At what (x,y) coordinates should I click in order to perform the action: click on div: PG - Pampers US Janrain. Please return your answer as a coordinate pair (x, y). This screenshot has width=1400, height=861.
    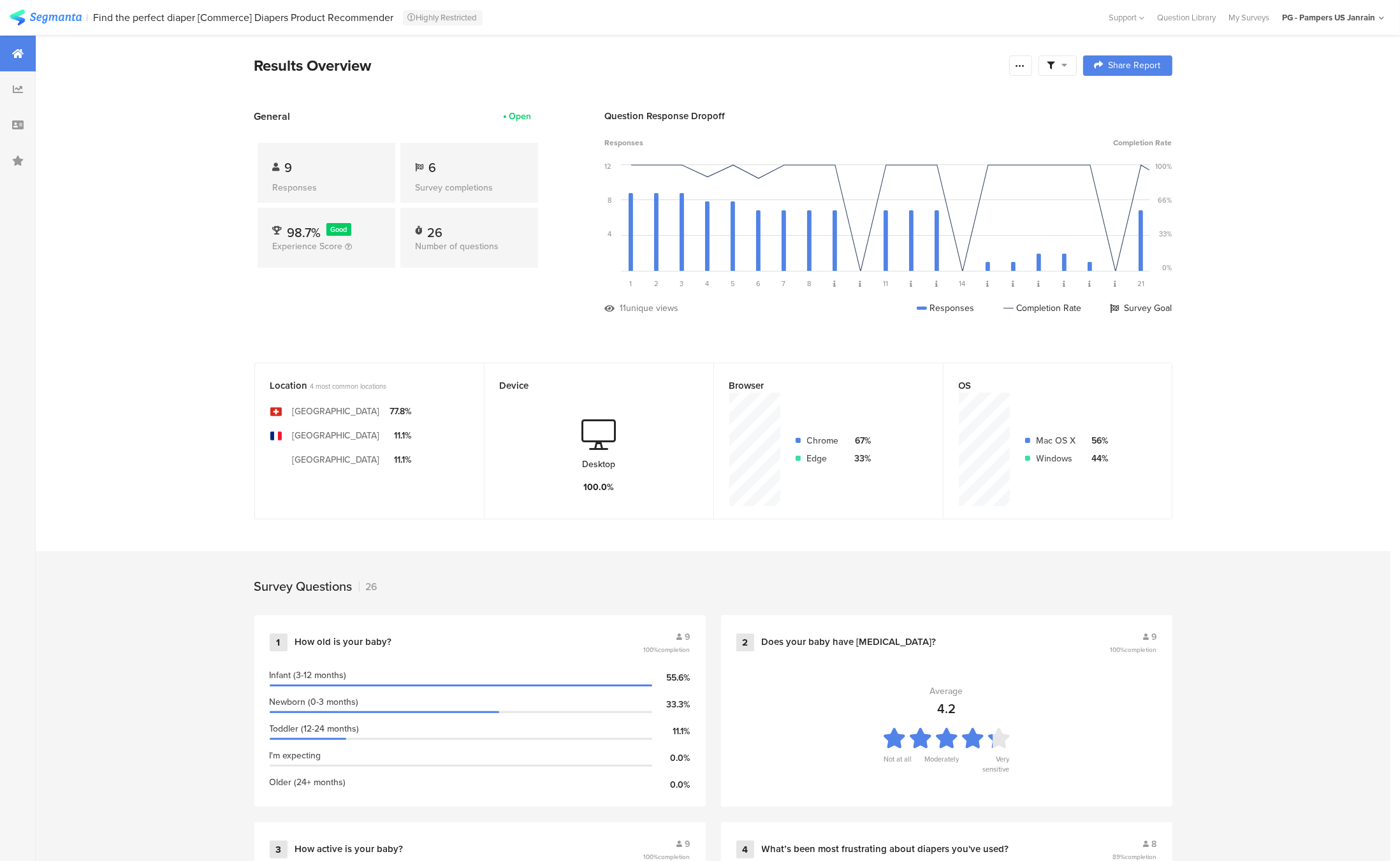
    Looking at the image, I should click on (1328, 18).